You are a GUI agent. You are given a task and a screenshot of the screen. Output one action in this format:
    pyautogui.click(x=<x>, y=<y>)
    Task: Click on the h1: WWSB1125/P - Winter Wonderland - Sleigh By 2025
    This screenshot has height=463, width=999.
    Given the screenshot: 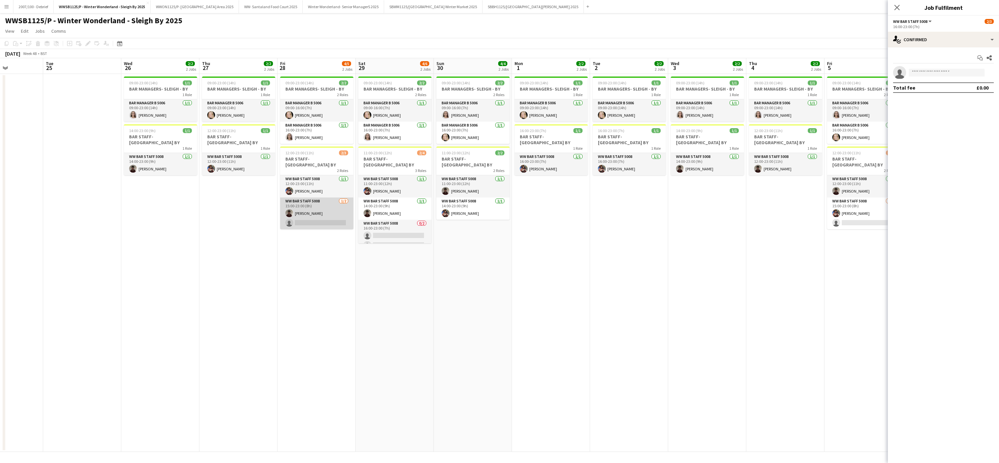 What is the action you would take?
    pyautogui.click(x=94, y=21)
    